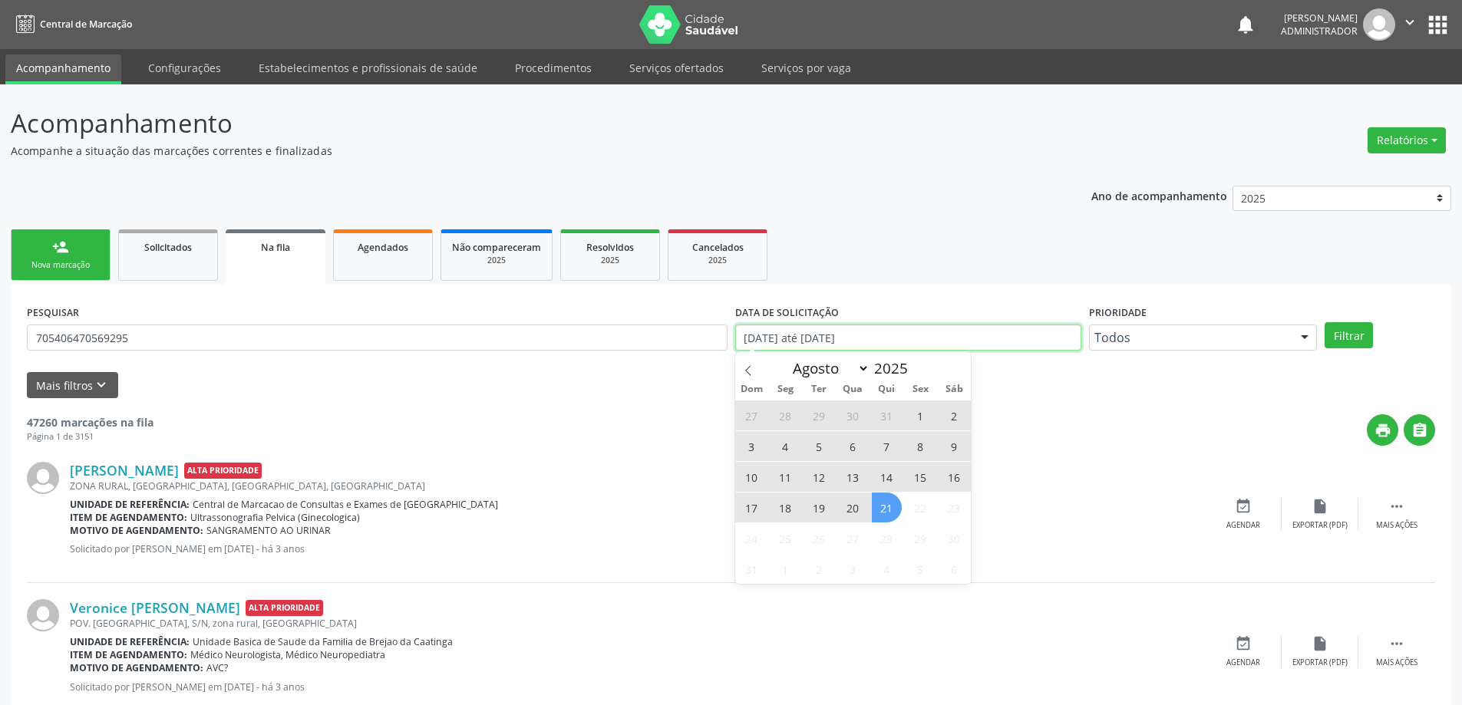 Image resolution: width=1462 pixels, height=705 pixels. I want to click on span: Médico Neurologista, Médico Neuropediatra, so click(288, 655).